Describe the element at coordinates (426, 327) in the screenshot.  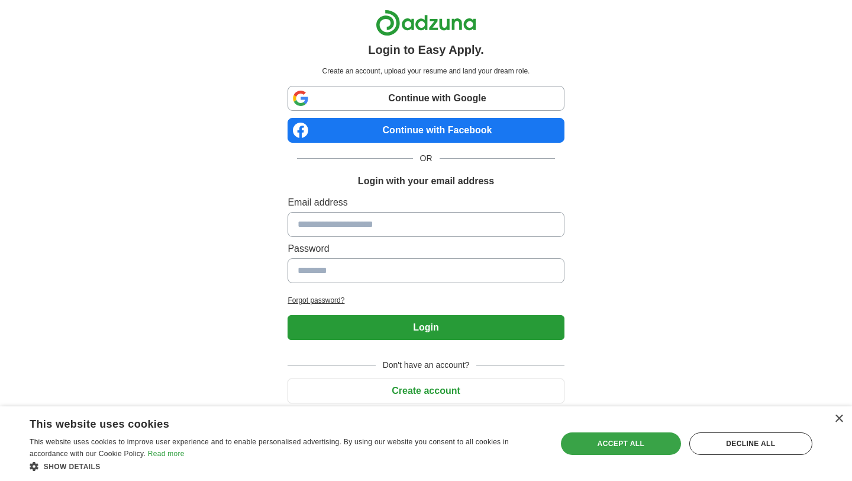
I see `button: Login` at that location.